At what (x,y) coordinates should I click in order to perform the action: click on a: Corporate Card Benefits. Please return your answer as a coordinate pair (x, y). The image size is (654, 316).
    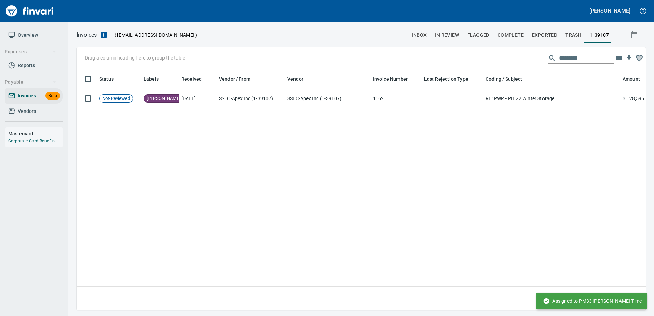
    Looking at the image, I should click on (32, 141).